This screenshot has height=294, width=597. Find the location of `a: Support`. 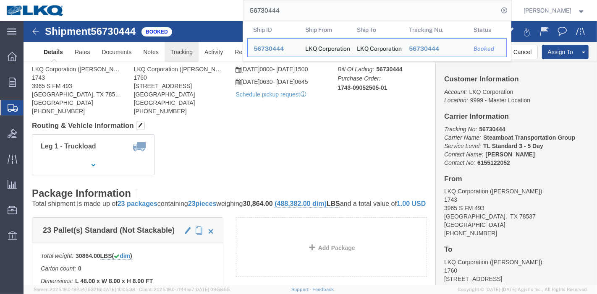

a: Support is located at coordinates (302, 290).